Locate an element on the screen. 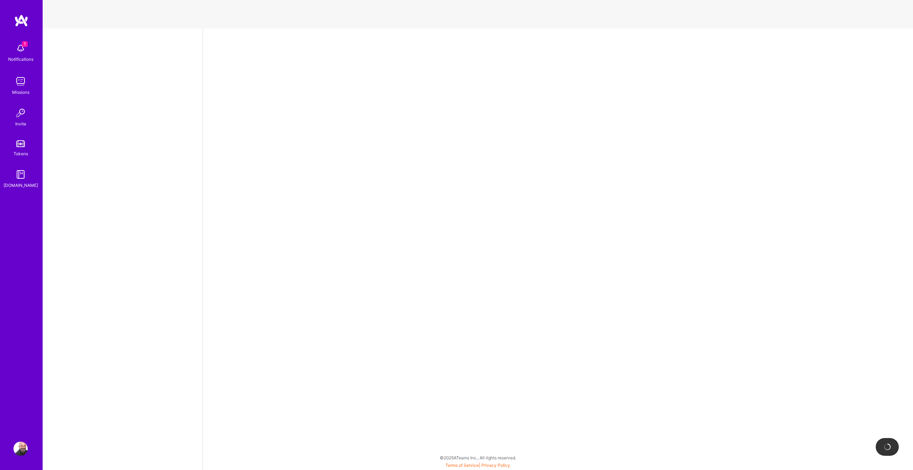  img: tokens is located at coordinates (21, 144).